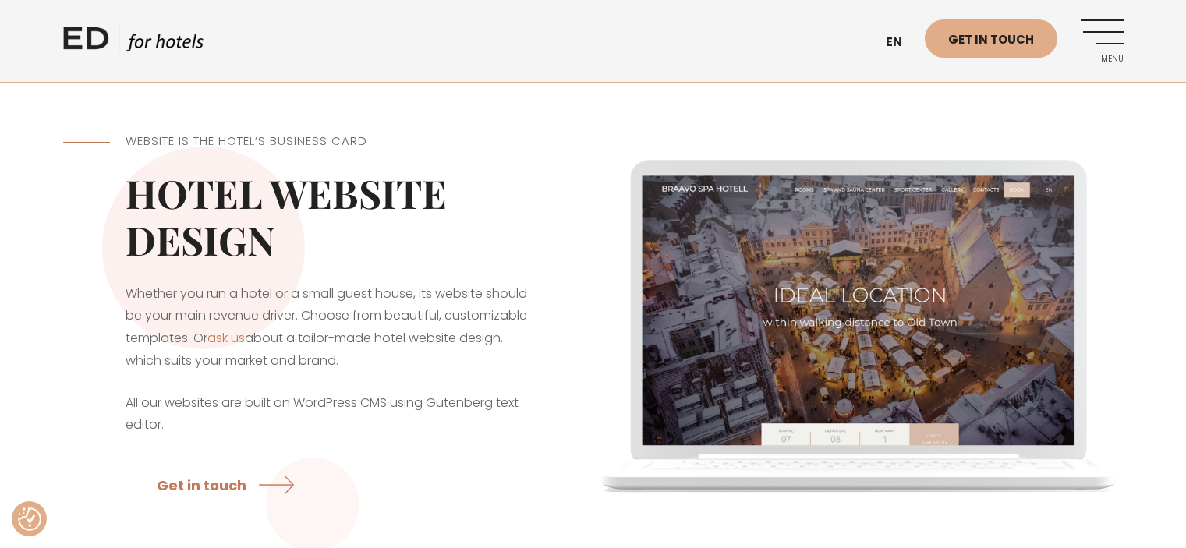 This screenshot has height=548, width=1186. Describe the element at coordinates (328, 217) in the screenshot. I see `h2: Hotel website design` at that location.